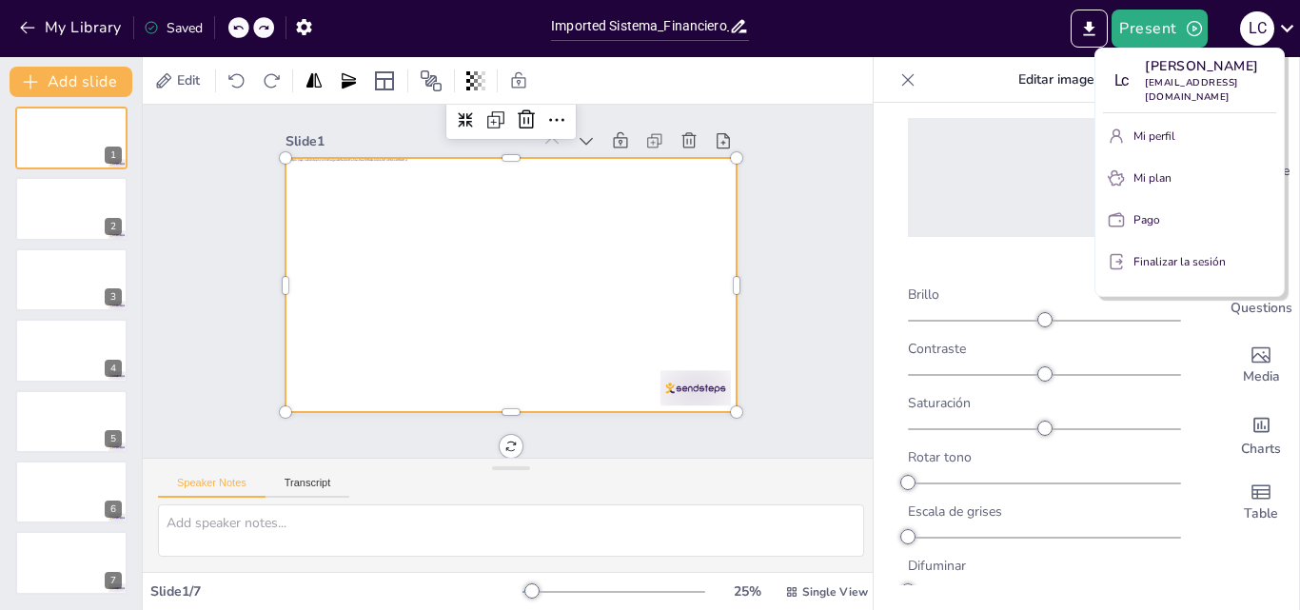  What do you see at coordinates (1120, 80) in the screenshot?
I see `font: lc` at bounding box center [1120, 80].